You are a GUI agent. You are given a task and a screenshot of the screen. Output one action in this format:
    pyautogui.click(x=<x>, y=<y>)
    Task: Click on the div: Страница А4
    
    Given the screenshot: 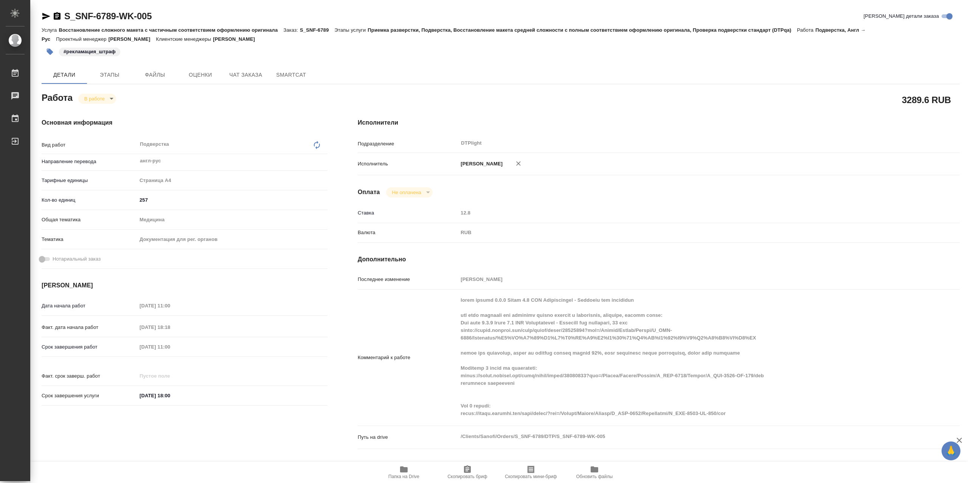 What is the action you would take?
    pyautogui.click(x=232, y=181)
    